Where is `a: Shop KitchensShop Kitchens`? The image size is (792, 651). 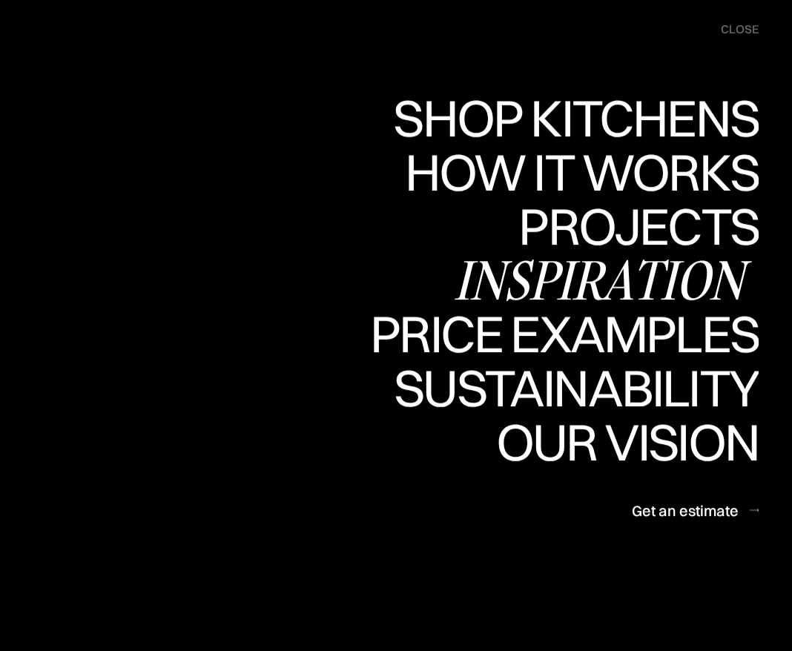 a: Shop KitchensShop Kitchens is located at coordinates (572, 119).